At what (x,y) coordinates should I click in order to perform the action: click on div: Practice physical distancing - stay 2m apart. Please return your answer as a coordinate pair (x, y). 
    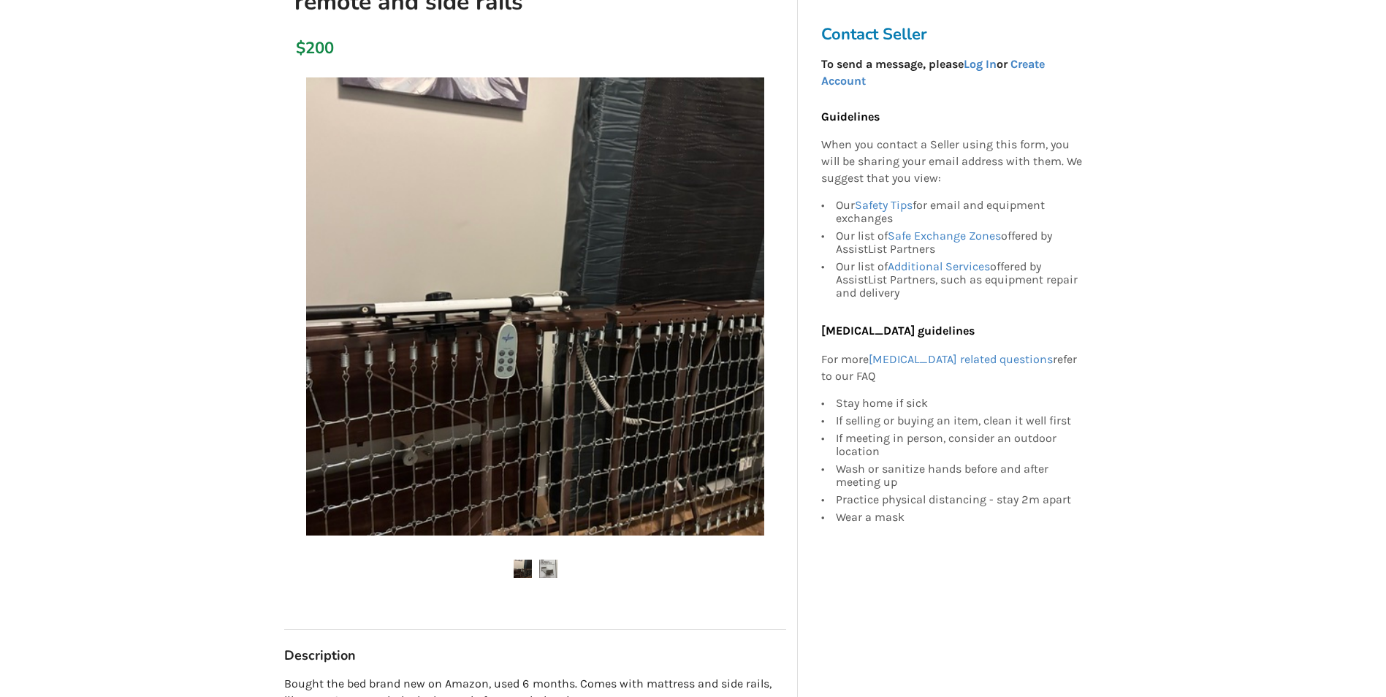
    Looking at the image, I should click on (959, 500).